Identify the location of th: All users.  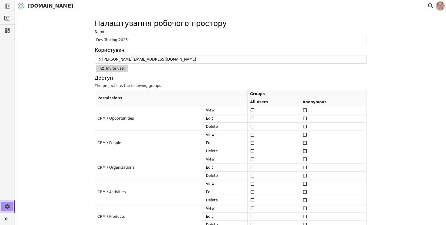
(274, 102).